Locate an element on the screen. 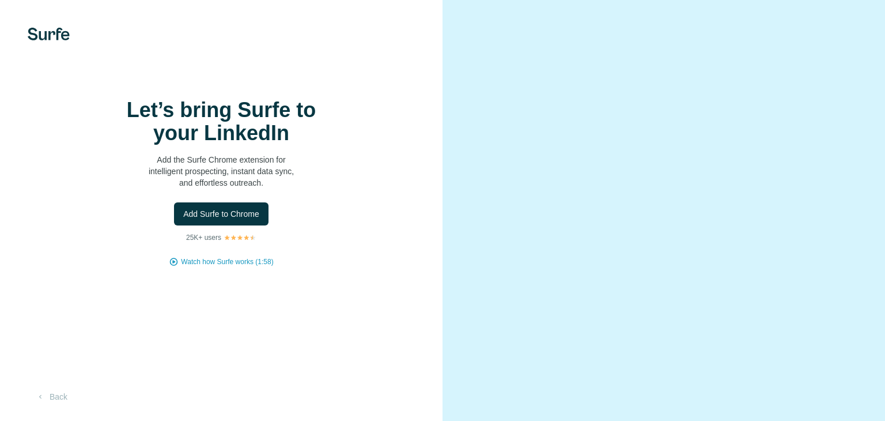 The height and width of the screenshot is (421, 885). h1: Let’s bring Surfe to your LinkedIn is located at coordinates (221, 122).